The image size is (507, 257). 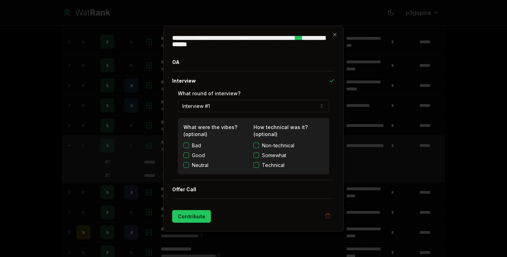 What do you see at coordinates (278, 145) in the screenshot?
I see `span: Non-technical` at bounding box center [278, 145].